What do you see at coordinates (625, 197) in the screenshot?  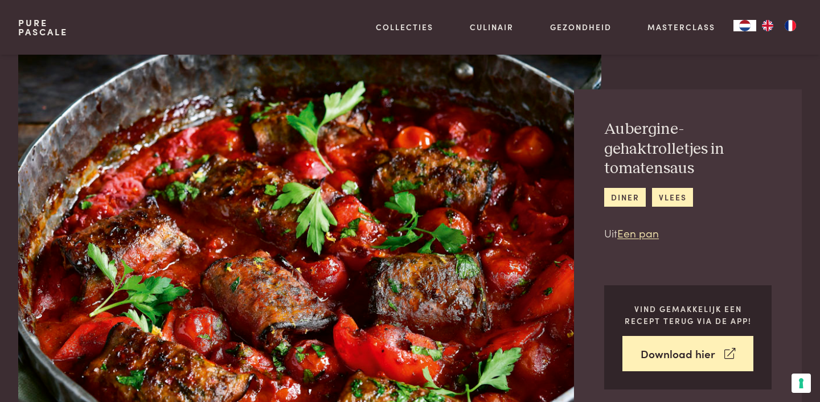 I see `a: diner` at bounding box center [625, 197].